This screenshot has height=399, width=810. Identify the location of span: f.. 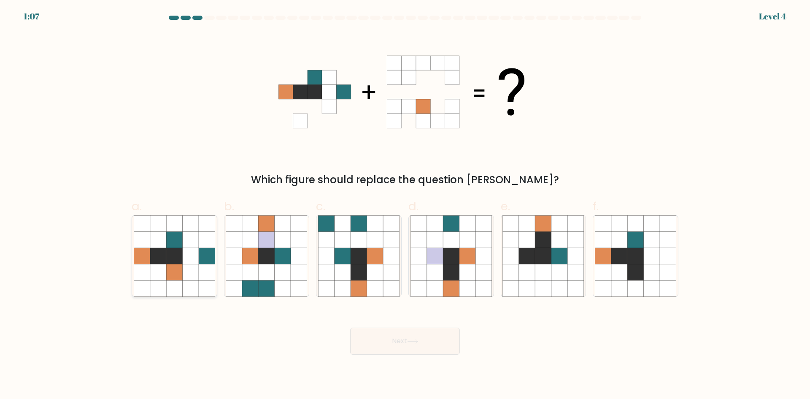
(596, 206).